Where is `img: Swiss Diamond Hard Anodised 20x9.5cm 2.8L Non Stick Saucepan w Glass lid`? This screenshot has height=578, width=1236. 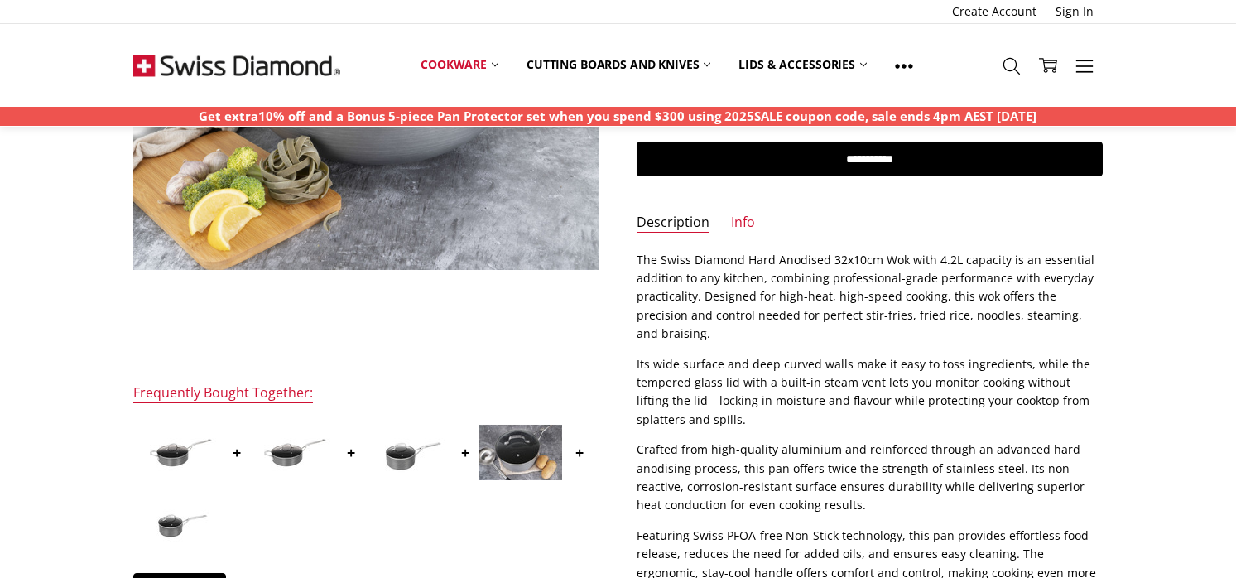 img: Swiss Diamond Hard Anodised 20x9.5cm 2.8L Non Stick Saucepan w Glass lid is located at coordinates (521, 452).